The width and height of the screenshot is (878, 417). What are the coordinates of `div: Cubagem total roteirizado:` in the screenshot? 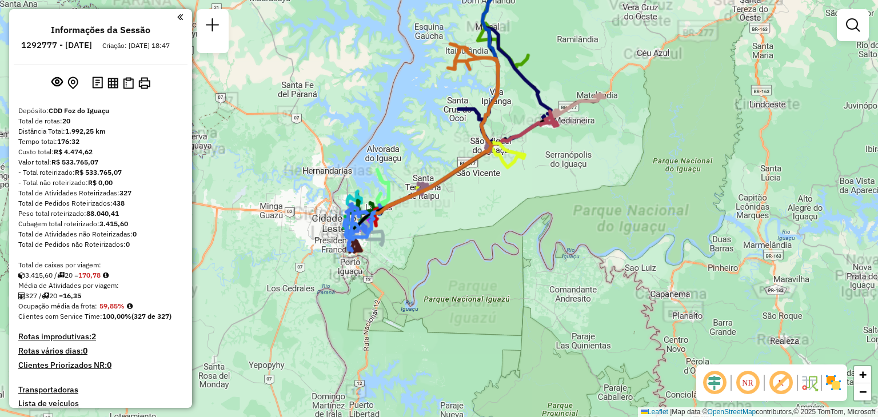 It's located at (101, 224).